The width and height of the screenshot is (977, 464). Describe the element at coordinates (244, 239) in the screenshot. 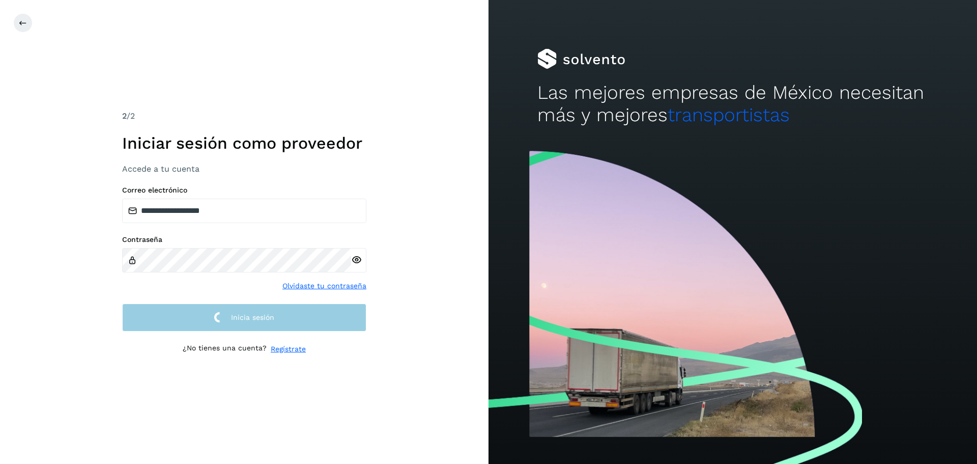

I see `label: Contraseña` at that location.